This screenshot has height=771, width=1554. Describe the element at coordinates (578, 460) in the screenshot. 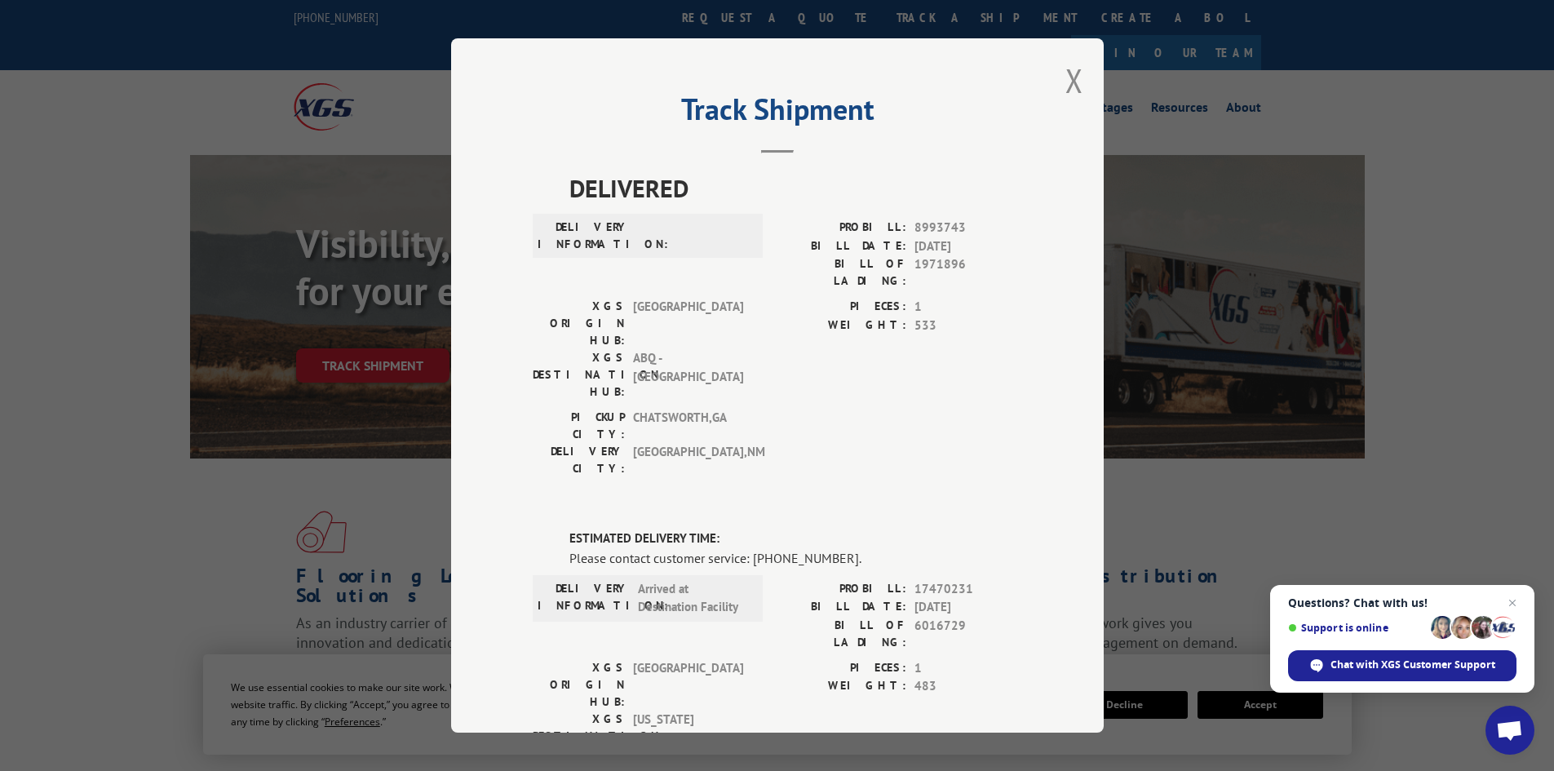

I see `label: DELIVERY CITY:` at that location.